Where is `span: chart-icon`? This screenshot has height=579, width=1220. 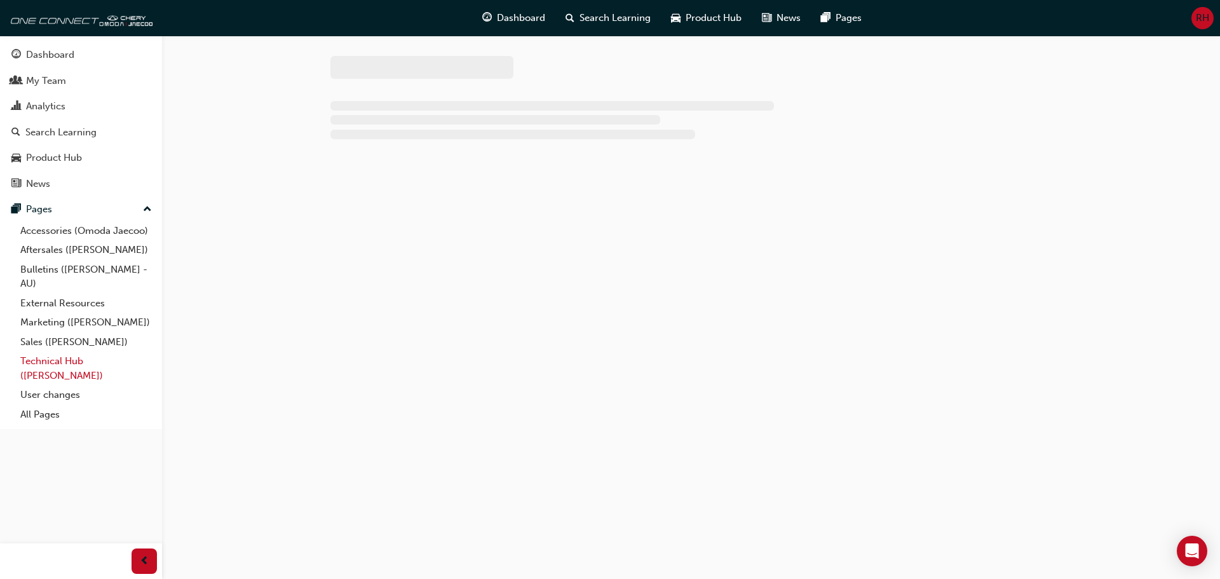 span: chart-icon is located at coordinates (16, 107).